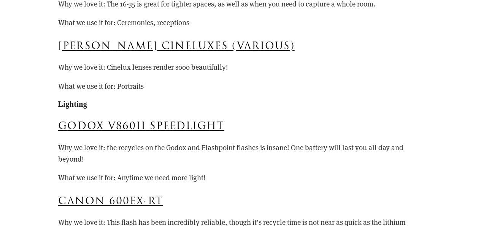 The height and width of the screenshot is (226, 481). I want to click on strong: Lighting, so click(73, 104).